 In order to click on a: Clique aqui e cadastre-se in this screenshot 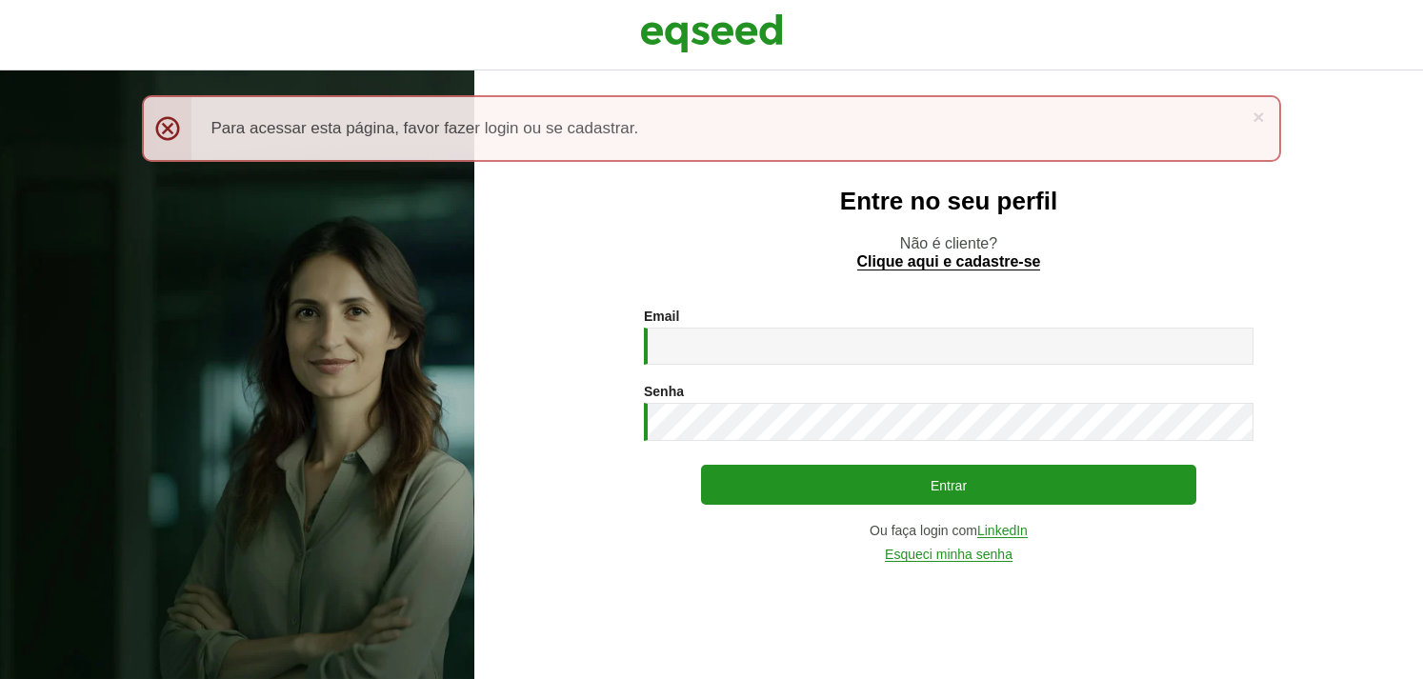, I will do `click(949, 262)`.